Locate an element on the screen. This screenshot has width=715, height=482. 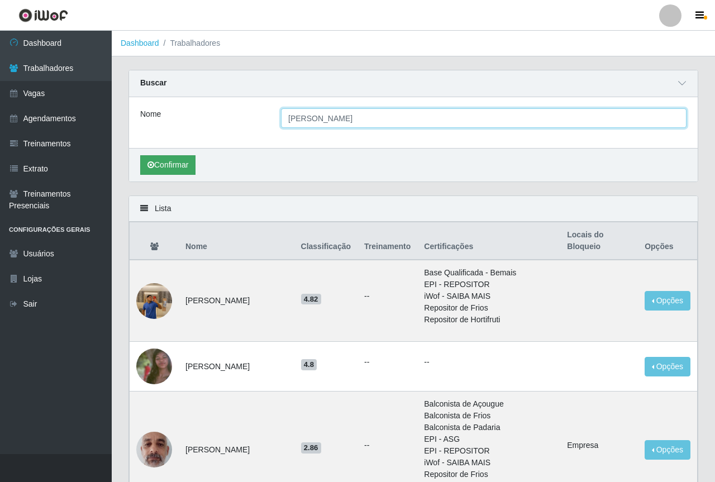
th: Treinamento is located at coordinates (387, 241).